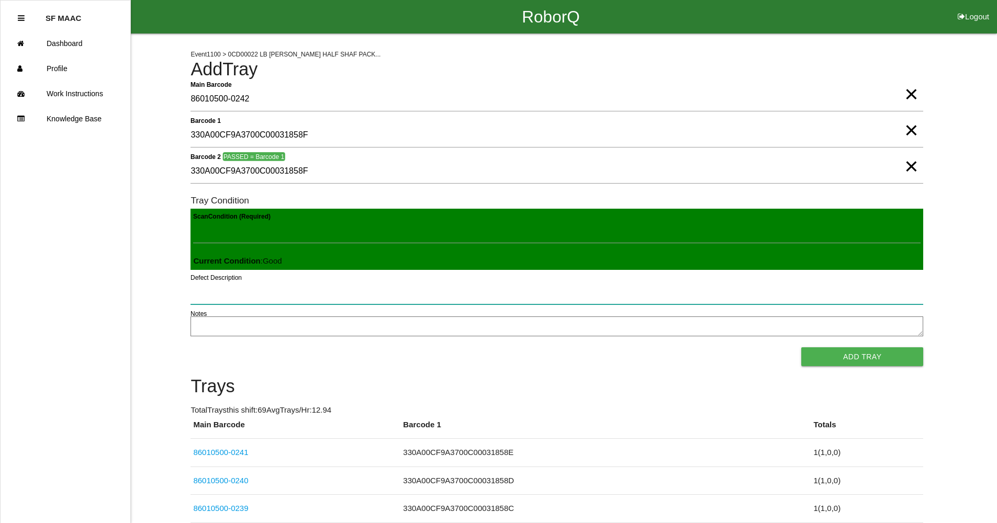  What do you see at coordinates (63, 14) in the screenshot?
I see `p: SF MAAC` at bounding box center [63, 14].